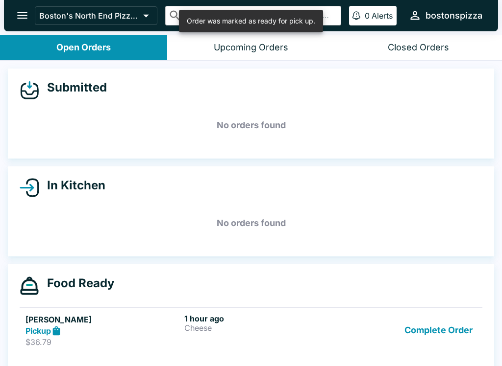 Image resolution: width=502 pixels, height=366 pixels. What do you see at coordinates (382, 16) in the screenshot?
I see `p: Alerts` at bounding box center [382, 16].